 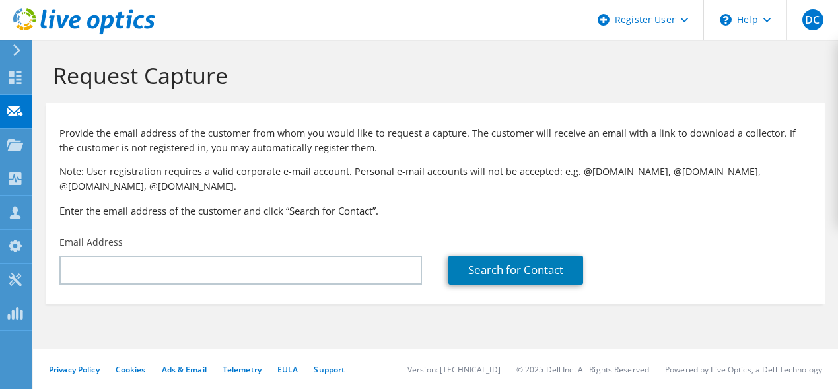 What do you see at coordinates (435, 141) in the screenshot?
I see `p: Provide the email address of the customer from whom you would like to request a capture. The cust...` at bounding box center [435, 141].